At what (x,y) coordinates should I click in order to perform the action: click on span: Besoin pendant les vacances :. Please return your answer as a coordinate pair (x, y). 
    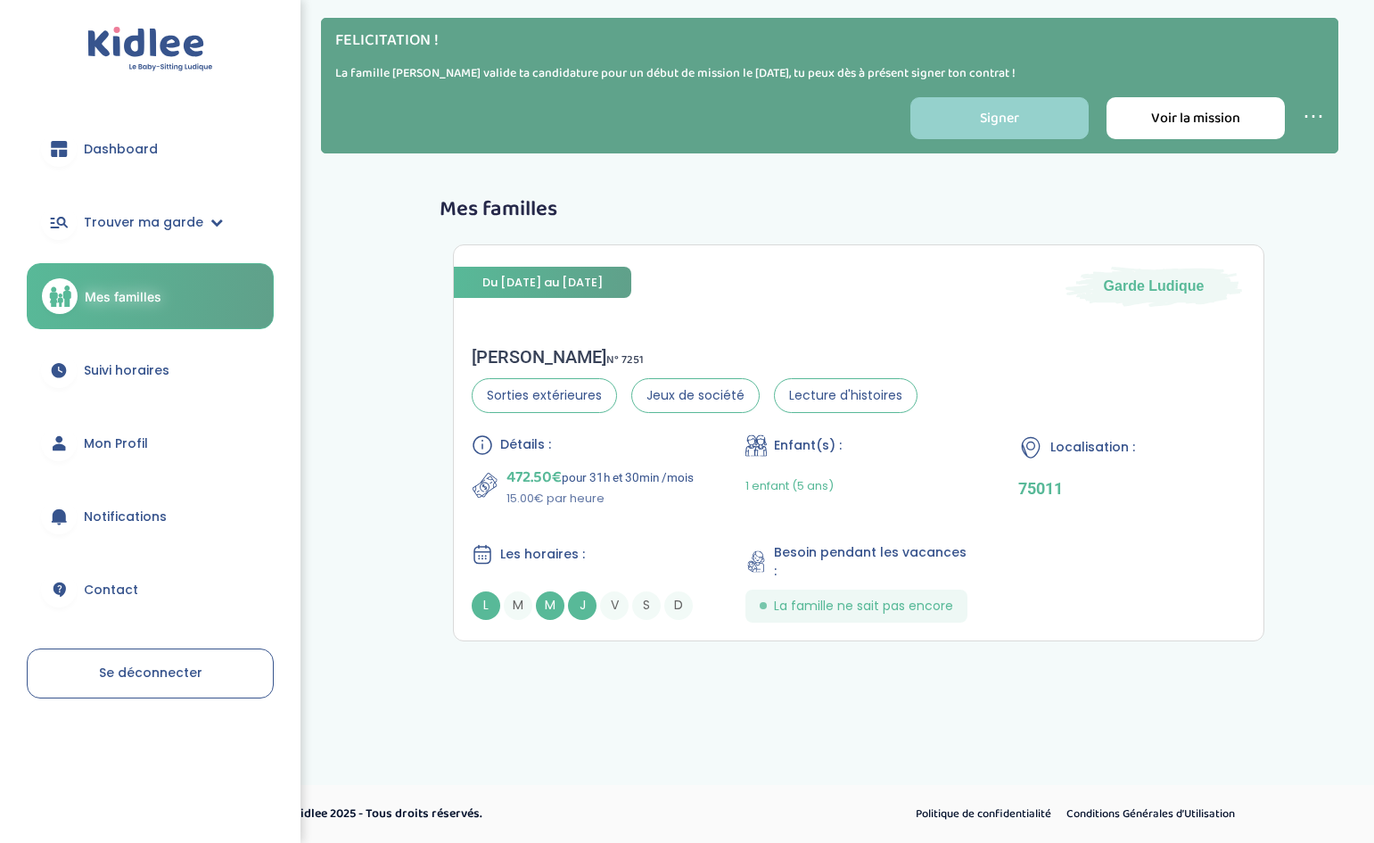
    Looking at the image, I should click on (873, 562).